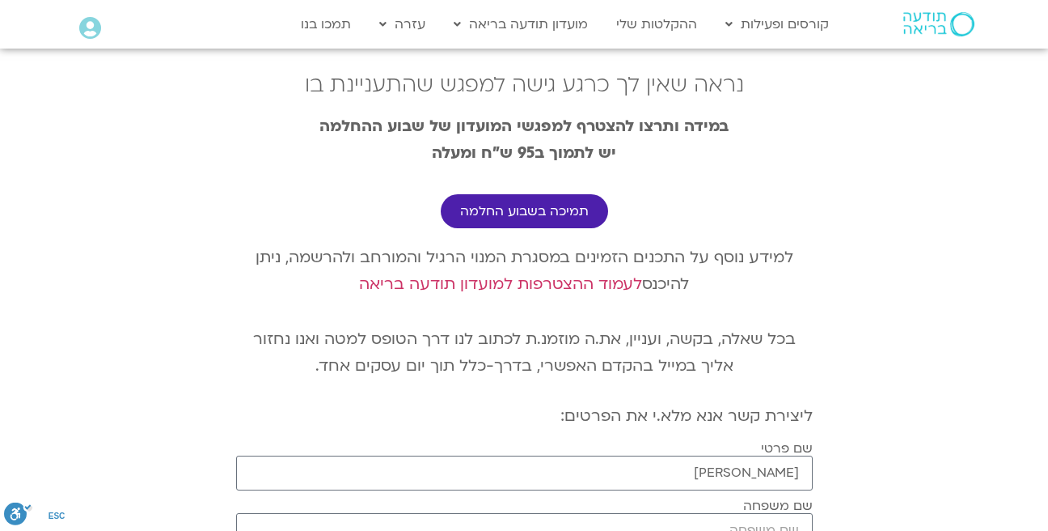  Describe the element at coordinates (939, 24) in the screenshot. I see `img: תודעה בריאה` at that location.